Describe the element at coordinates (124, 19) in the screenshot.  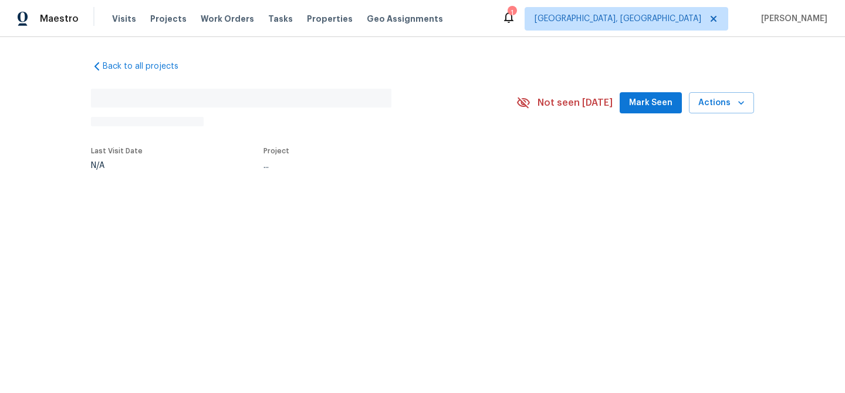
I see `span: Visits` at that location.